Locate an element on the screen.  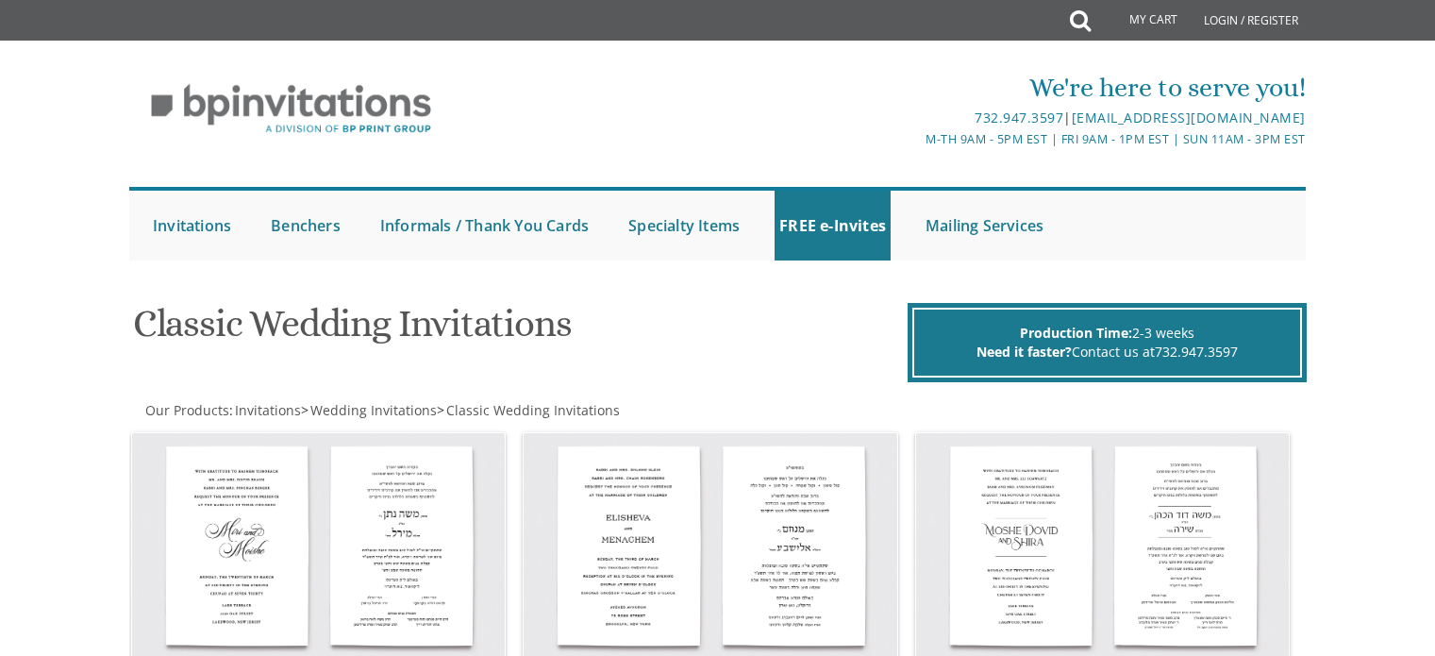
img: BP Invitation Loft is located at coordinates (291, 108).